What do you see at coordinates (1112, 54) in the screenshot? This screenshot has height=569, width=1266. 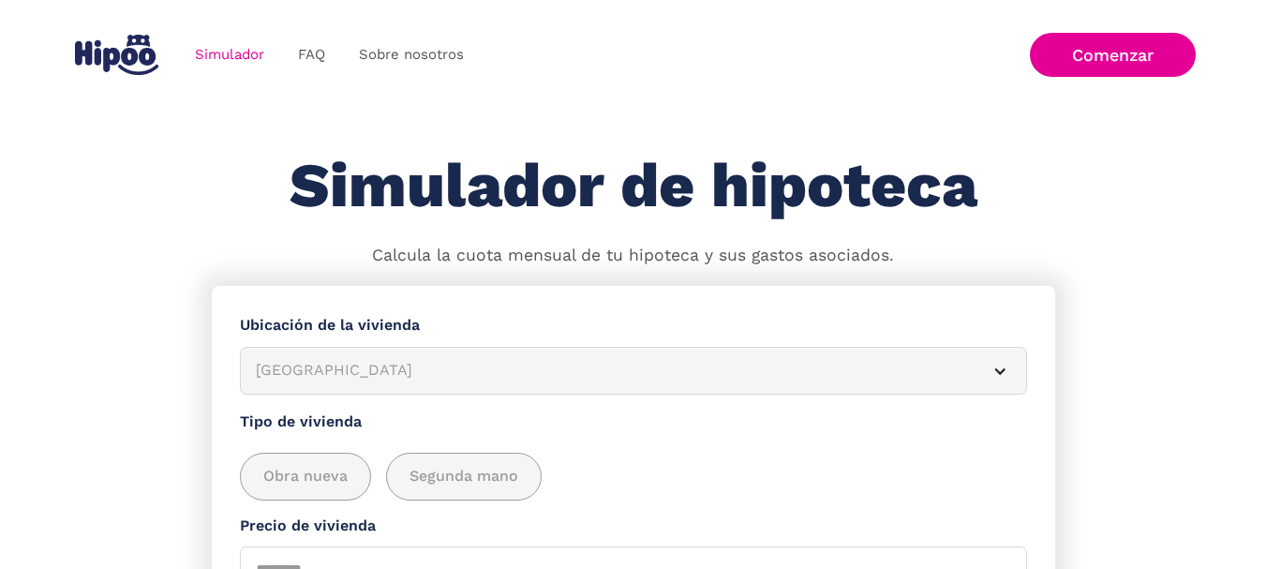 I see `a: Comenzar` at bounding box center [1112, 54].